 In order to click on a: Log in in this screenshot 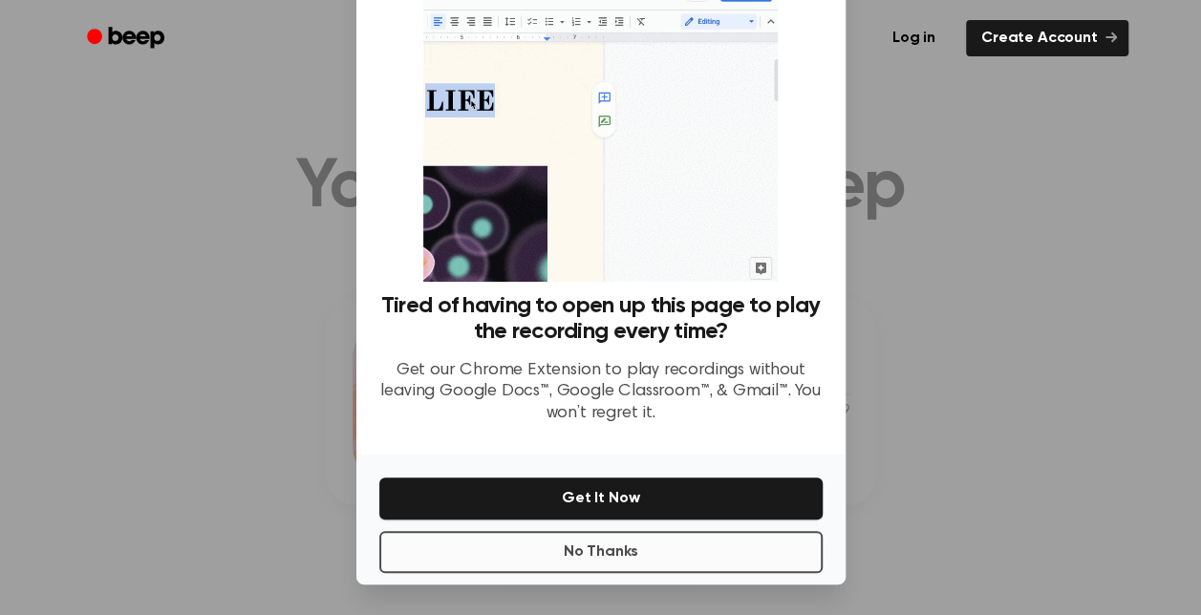, I will do `click(913, 38)`.